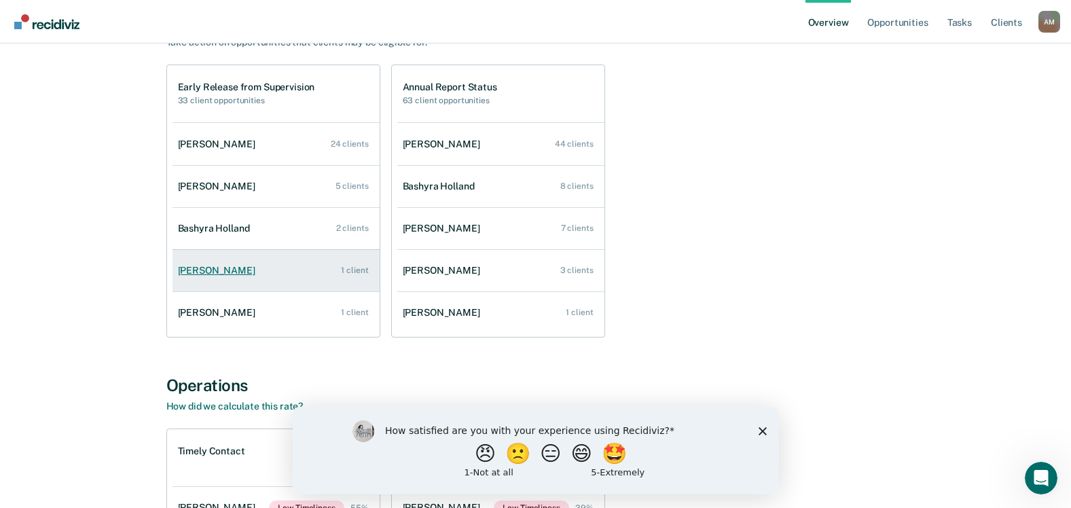 The image size is (1071, 508). What do you see at coordinates (352, 186) in the screenshot?
I see `div: 5 clients` at bounding box center [352, 186].